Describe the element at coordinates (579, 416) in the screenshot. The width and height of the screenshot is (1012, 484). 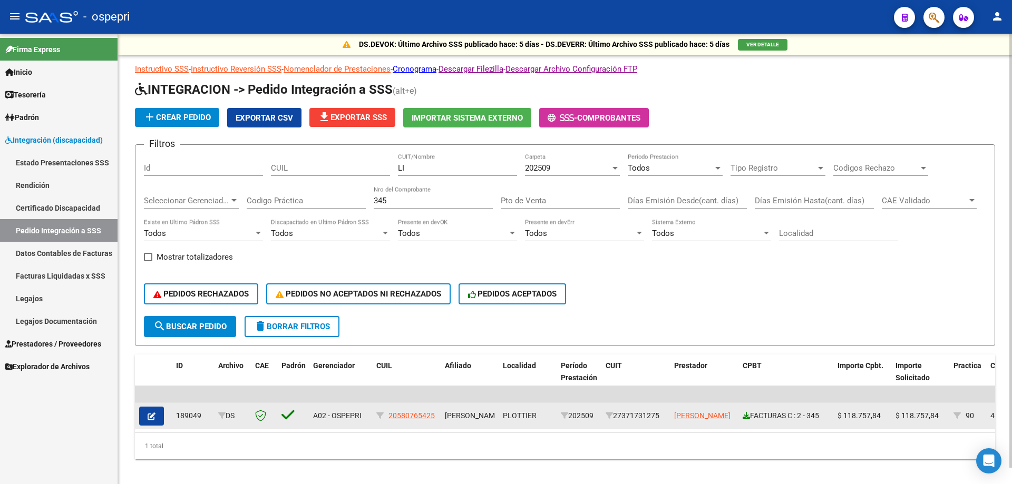
I see `div: 202509` at that location.